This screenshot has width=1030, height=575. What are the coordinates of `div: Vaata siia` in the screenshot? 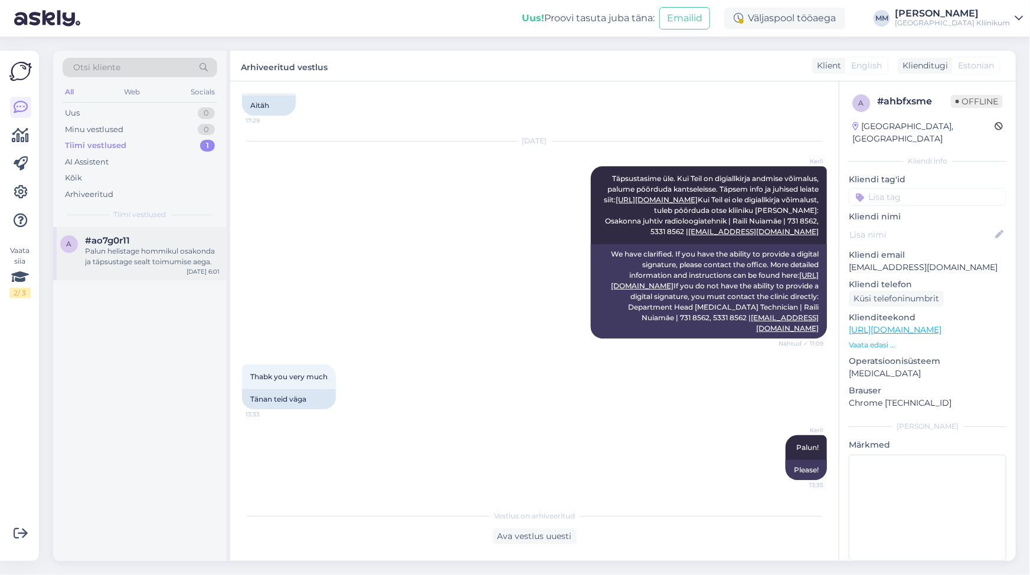 It's located at (20, 272).